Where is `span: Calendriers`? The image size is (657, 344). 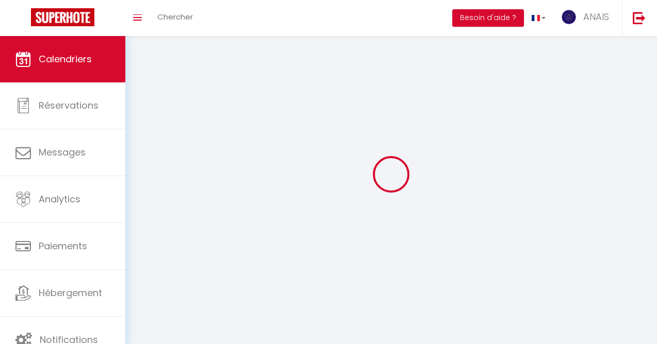
span: Calendriers is located at coordinates (65, 59).